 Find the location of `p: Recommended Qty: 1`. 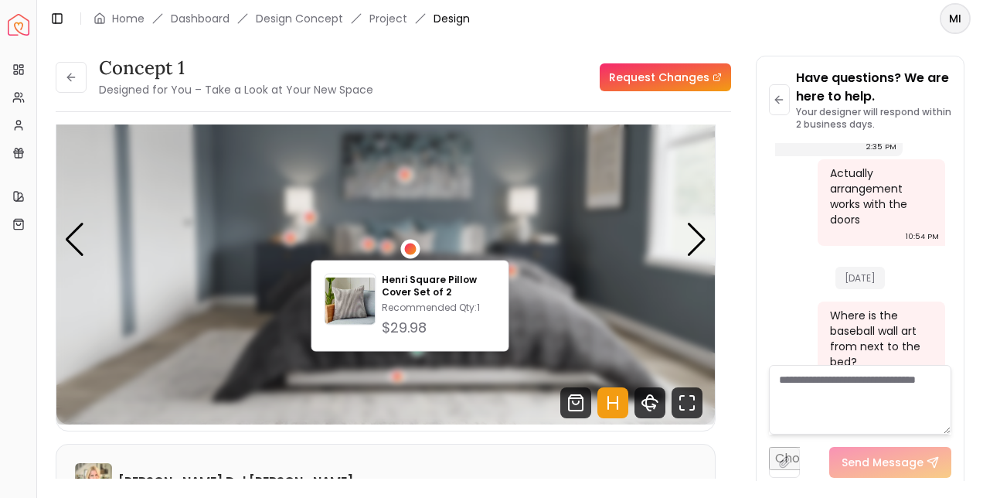

p: Recommended Qty: 1 is located at coordinates (438, 308).